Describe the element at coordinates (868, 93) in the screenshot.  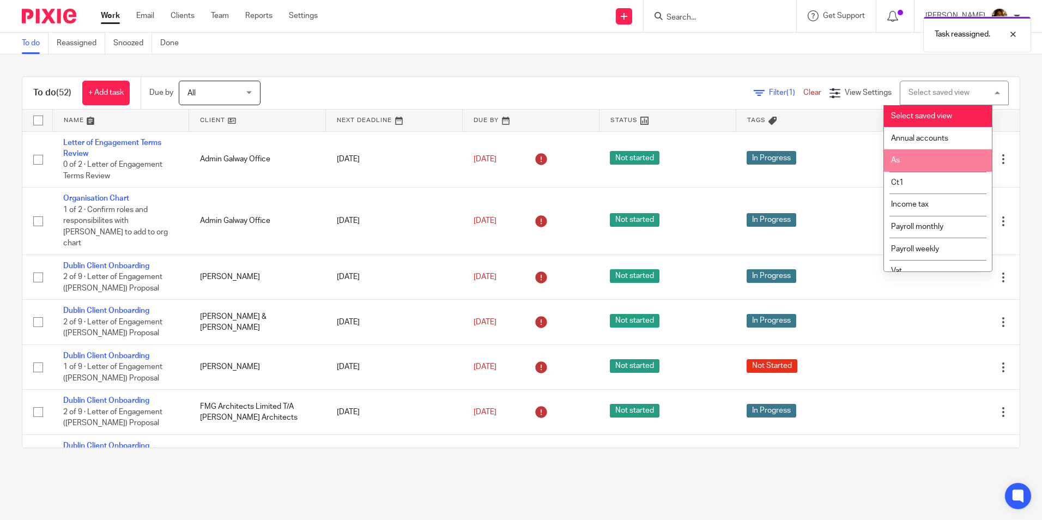
I see `span: View Settings` at that location.